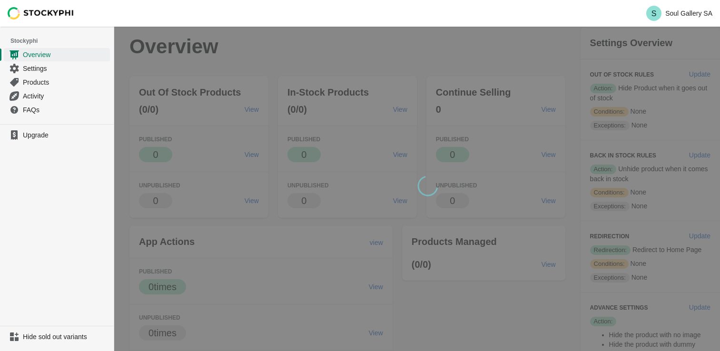 The width and height of the screenshot is (720, 351). I want to click on span: Settings, so click(65, 69).